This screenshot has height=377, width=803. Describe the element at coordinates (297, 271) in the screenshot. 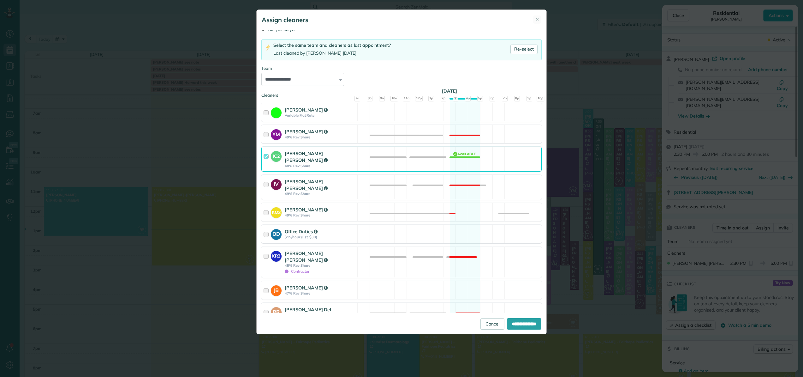

I see `span: Contractor` at that location.